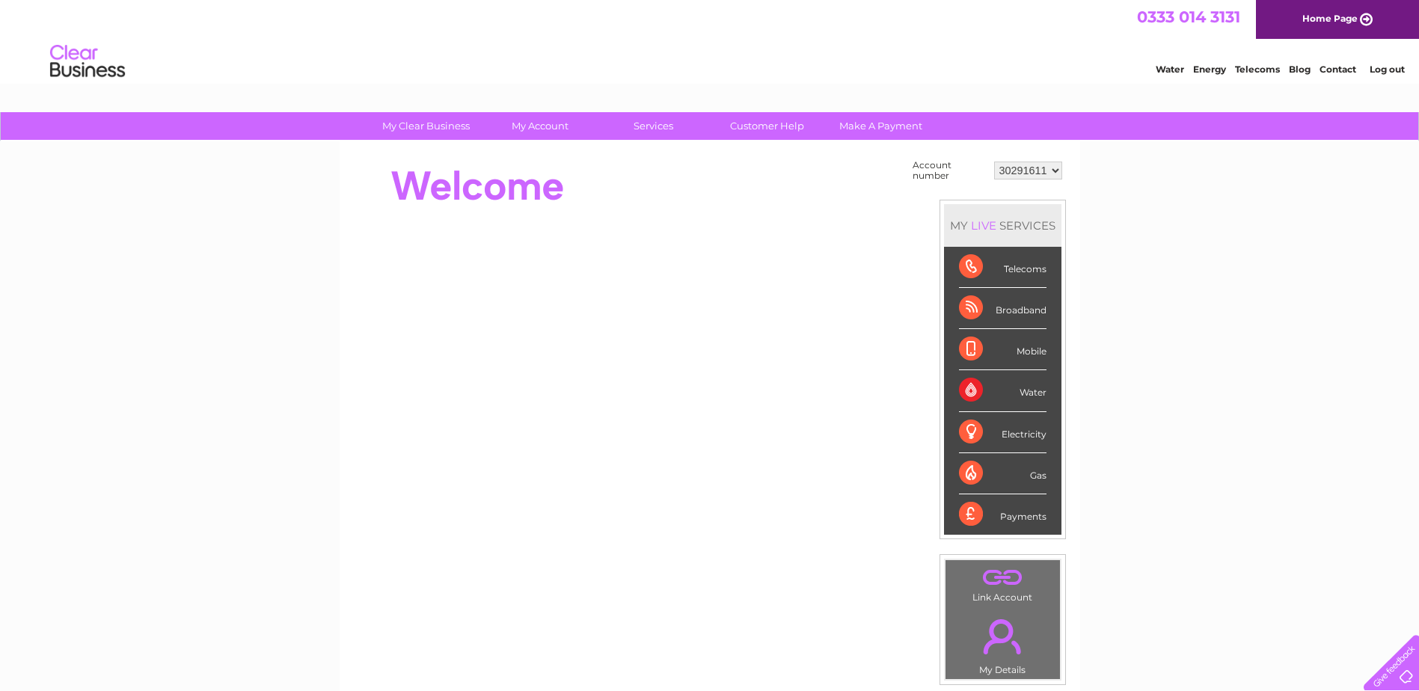  What do you see at coordinates (949, 171) in the screenshot?
I see `td: Account number` at bounding box center [949, 171].